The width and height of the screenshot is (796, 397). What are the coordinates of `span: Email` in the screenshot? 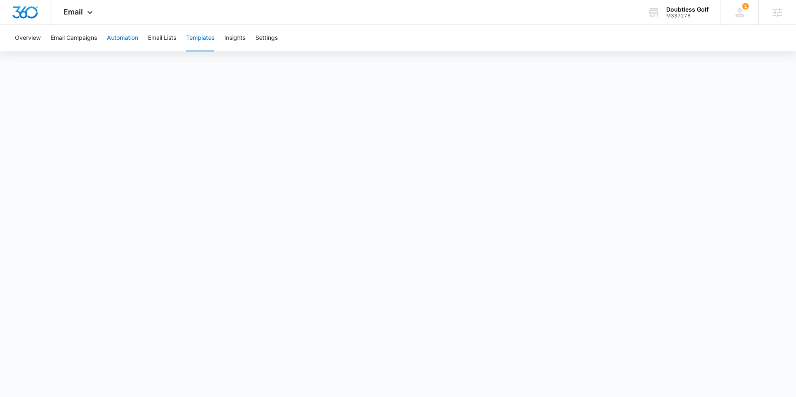 It's located at (73, 12).